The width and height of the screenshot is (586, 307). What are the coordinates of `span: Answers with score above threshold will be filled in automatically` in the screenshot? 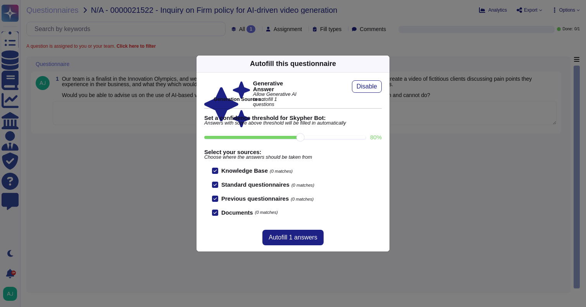 It's located at (293, 123).